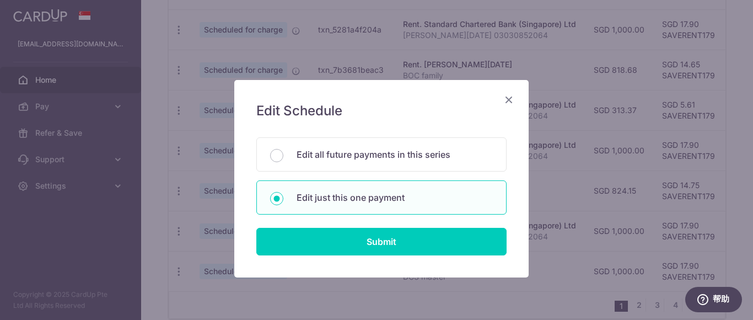 The image size is (753, 320). Describe the element at coordinates (36, 12) in the screenshot. I see `span: 帮助` at that location.